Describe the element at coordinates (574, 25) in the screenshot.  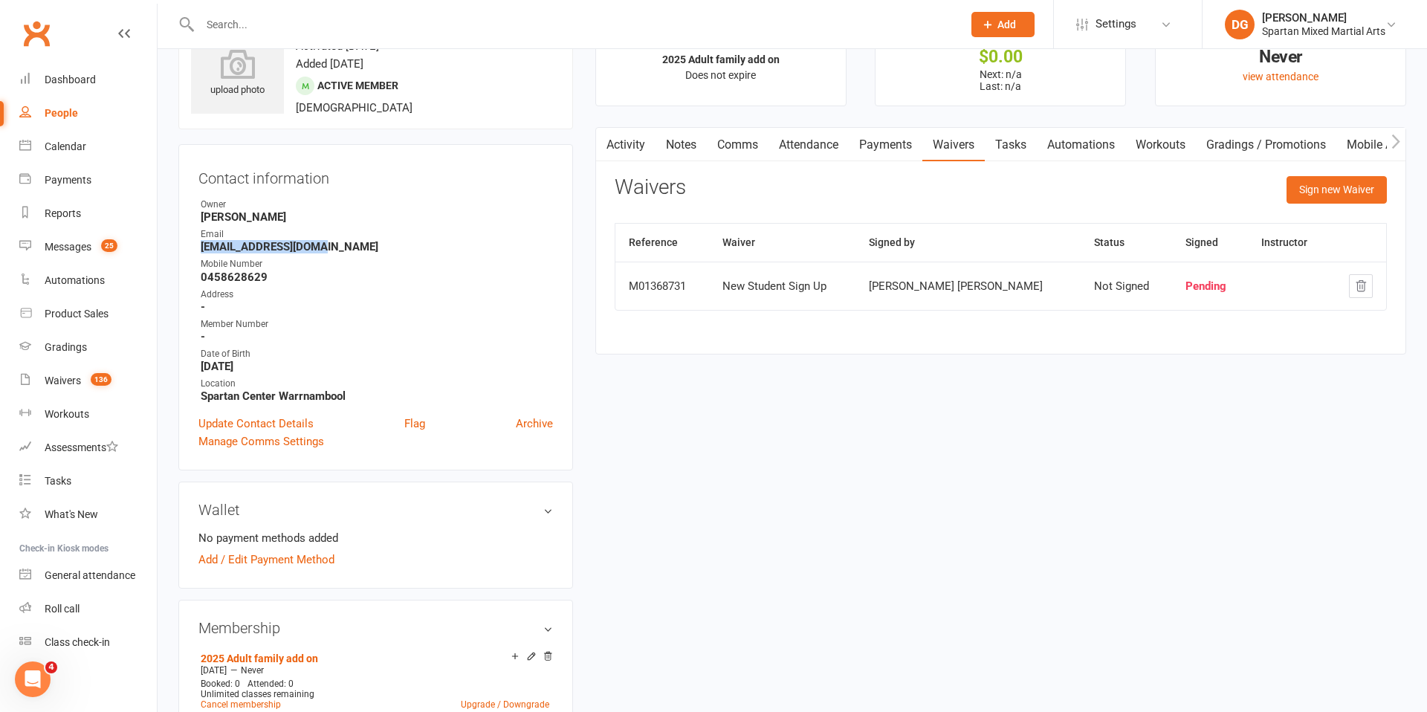
I see `input: Search...` at that location.